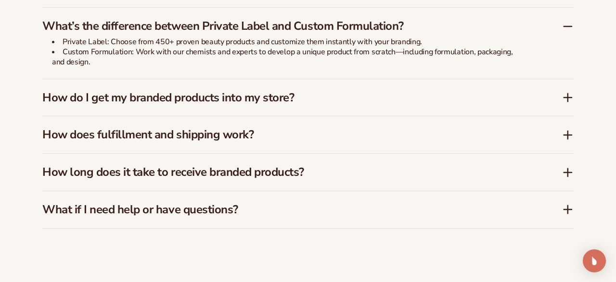  What do you see at coordinates (288, 57) in the screenshot?
I see `li: Custom Formulation: Work with our chemists and experts to develop a unique product from scratch—i...` at bounding box center [288, 57].